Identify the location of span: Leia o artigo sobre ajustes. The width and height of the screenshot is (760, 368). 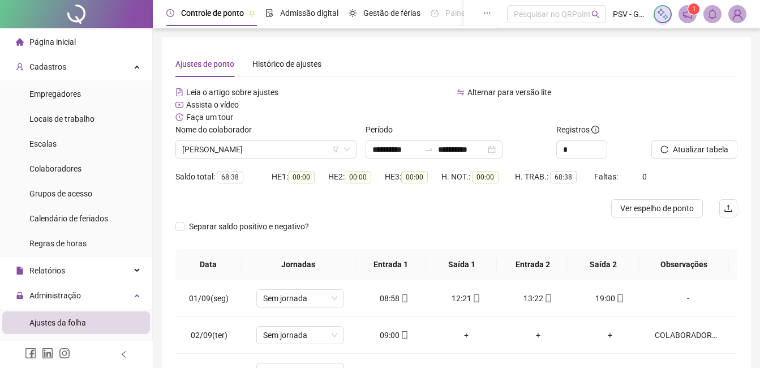
(232, 92).